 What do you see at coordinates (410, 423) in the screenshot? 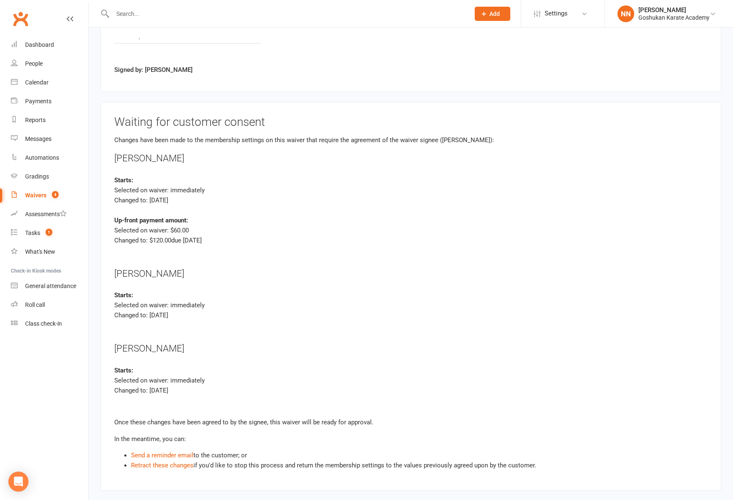
I see `p: Once these changes have been agreed to by the signee, this waiver will be ready for approval.` at bounding box center [410, 423].